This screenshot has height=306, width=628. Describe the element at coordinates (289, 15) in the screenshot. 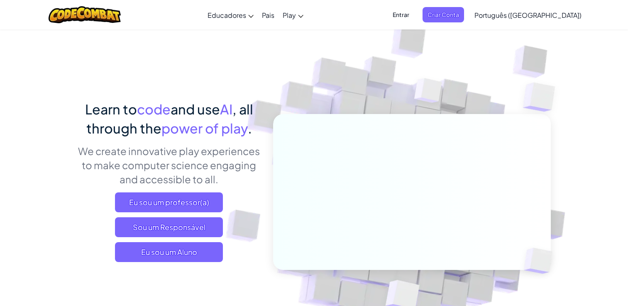

I see `span: Play` at that location.